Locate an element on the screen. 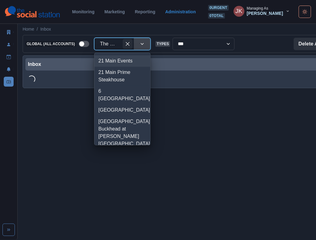 Image resolution: width=316 pixels, height=240 pixels. span: Global (All Accounts) is located at coordinates (51, 44).